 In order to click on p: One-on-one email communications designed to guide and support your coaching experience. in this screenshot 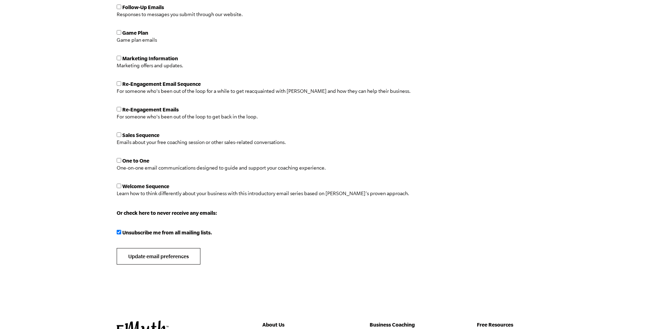, I will do `click(263, 168)`.